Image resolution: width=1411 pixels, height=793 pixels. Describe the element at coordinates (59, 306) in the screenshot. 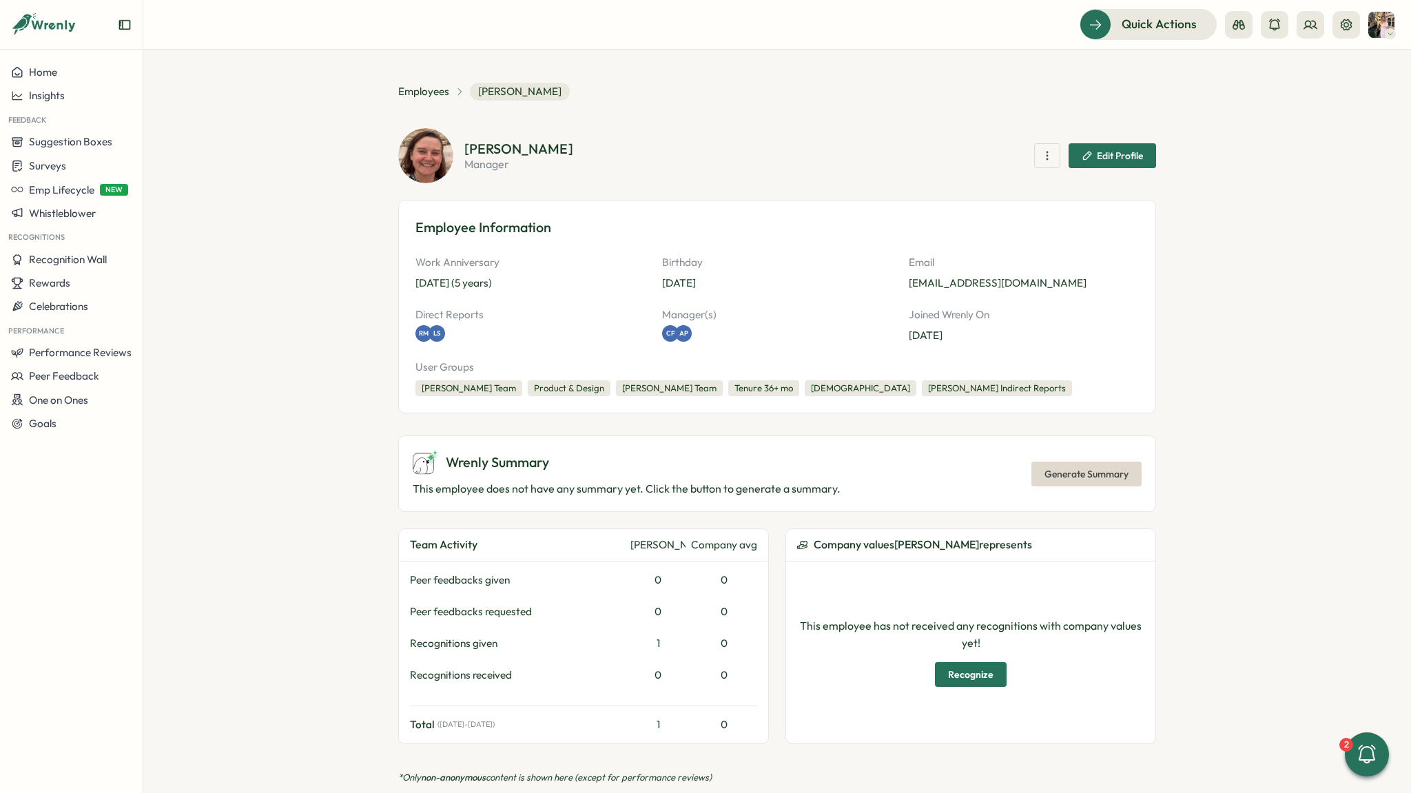

I see `span: Celebrations` at that location.